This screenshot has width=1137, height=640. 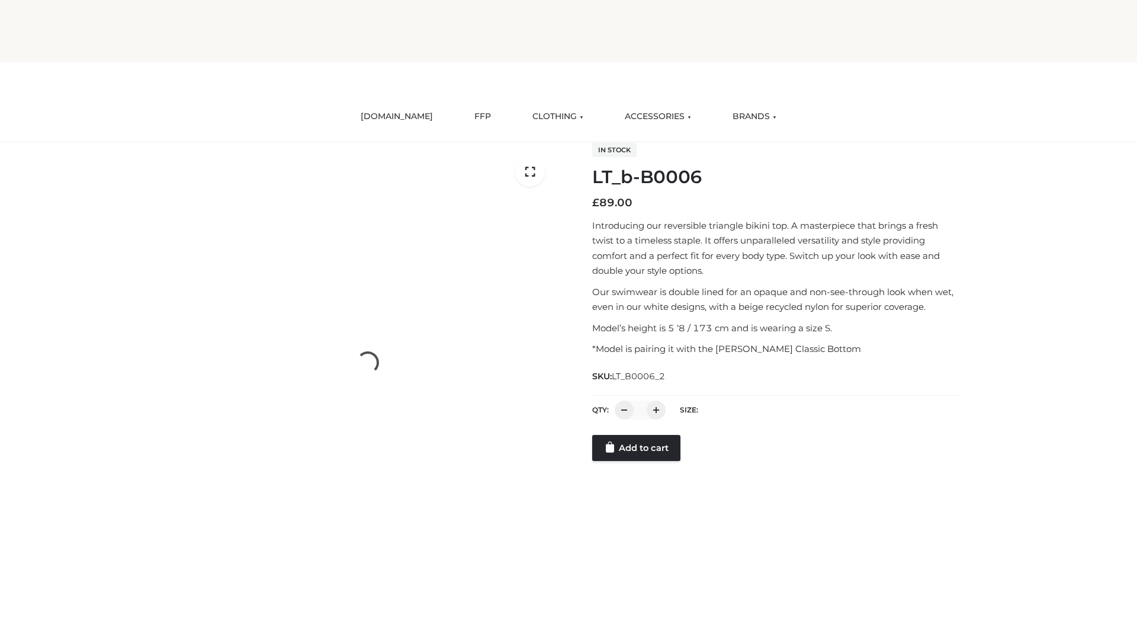 I want to click on a: Add to cart, so click(x=636, y=448).